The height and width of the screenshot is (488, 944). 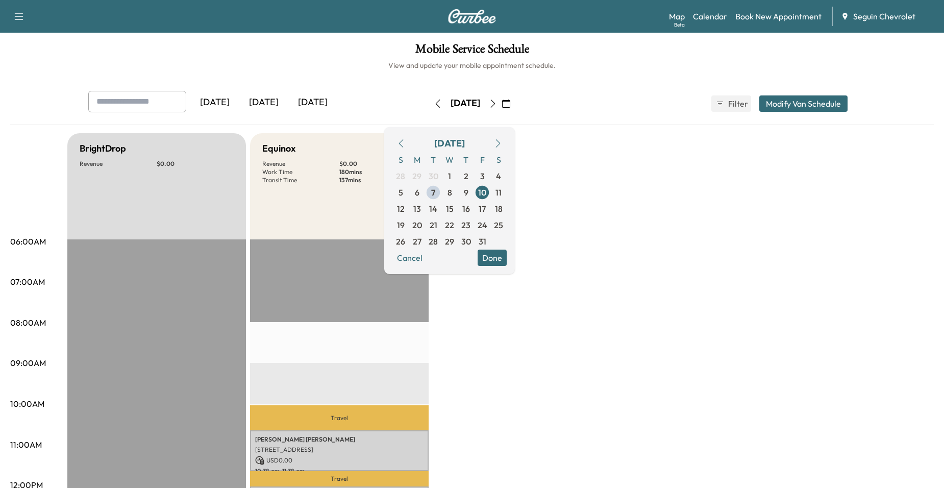 I want to click on h6: View and update your mobile appointment schedule., so click(x=472, y=65).